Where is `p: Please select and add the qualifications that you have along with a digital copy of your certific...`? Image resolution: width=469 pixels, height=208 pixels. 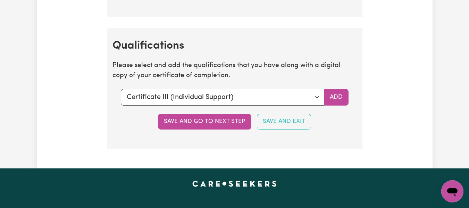 p: Please select and add the qualifications that you have along with a digital copy of your certific... is located at coordinates (235, 71).